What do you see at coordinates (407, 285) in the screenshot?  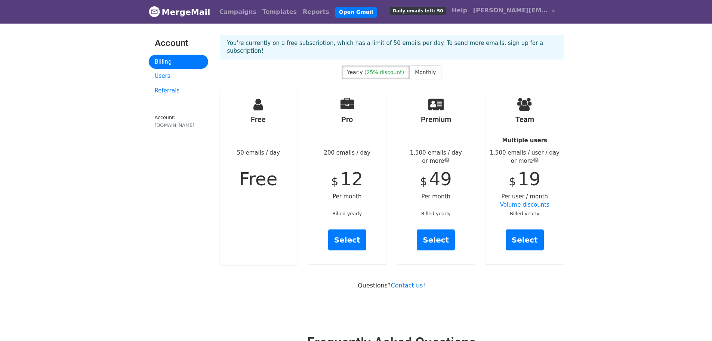 I see `a: Contact us` at bounding box center [407, 285].